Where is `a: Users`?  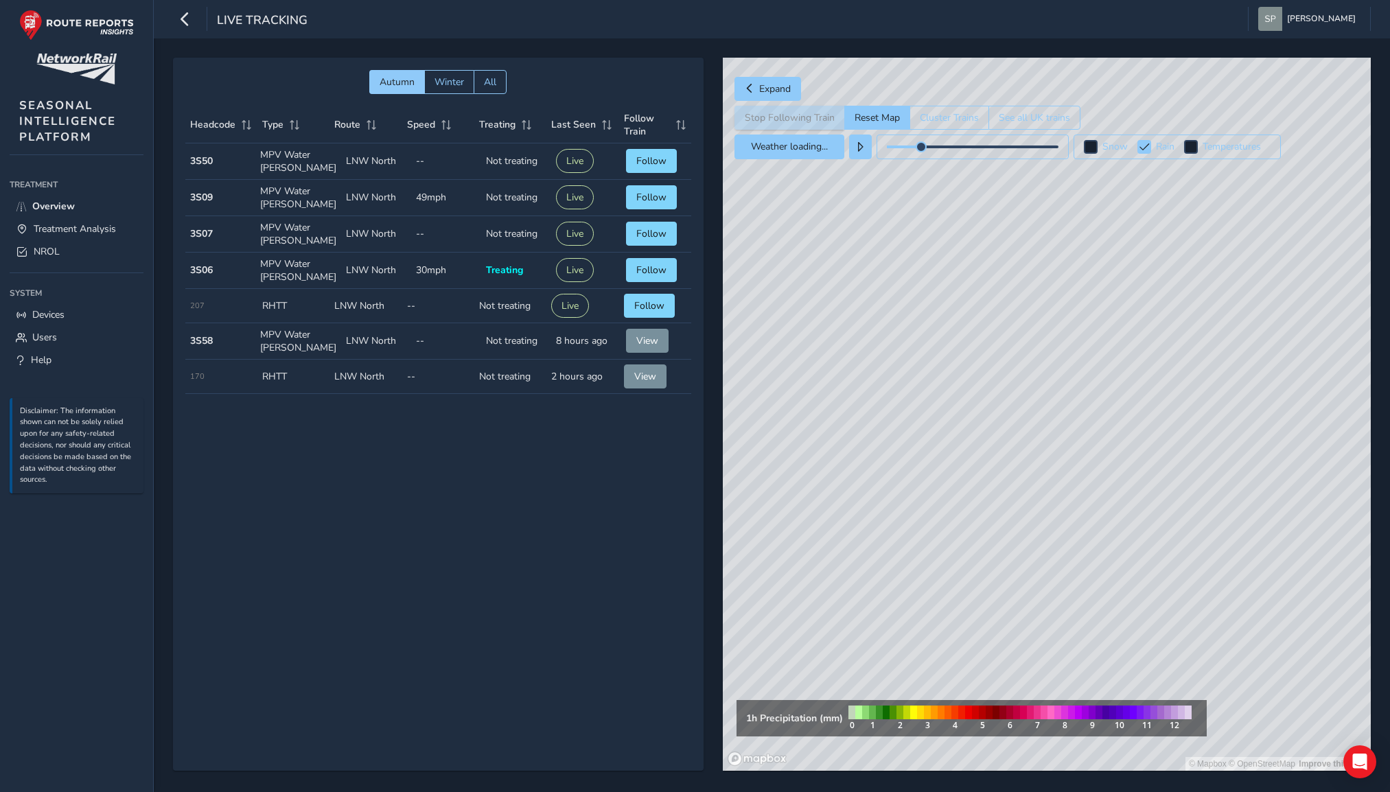 a: Users is located at coordinates (76, 337).